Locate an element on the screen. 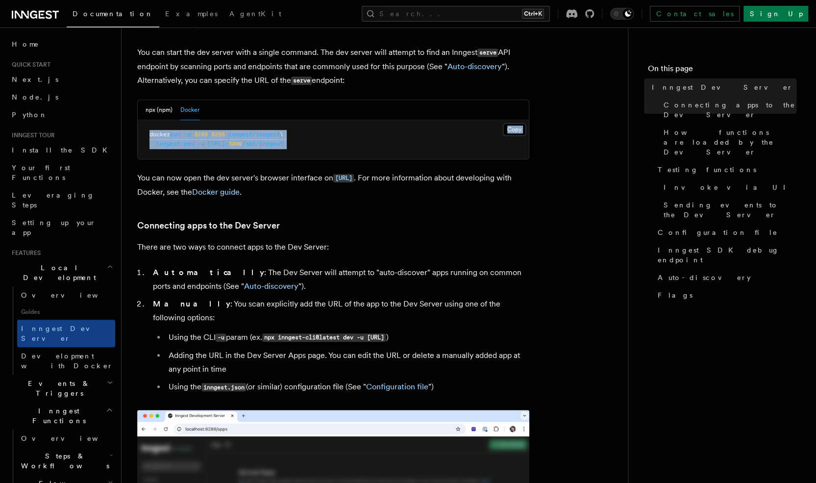 The height and width of the screenshot is (483, 816). span: dev is located at coordinates (189, 144).